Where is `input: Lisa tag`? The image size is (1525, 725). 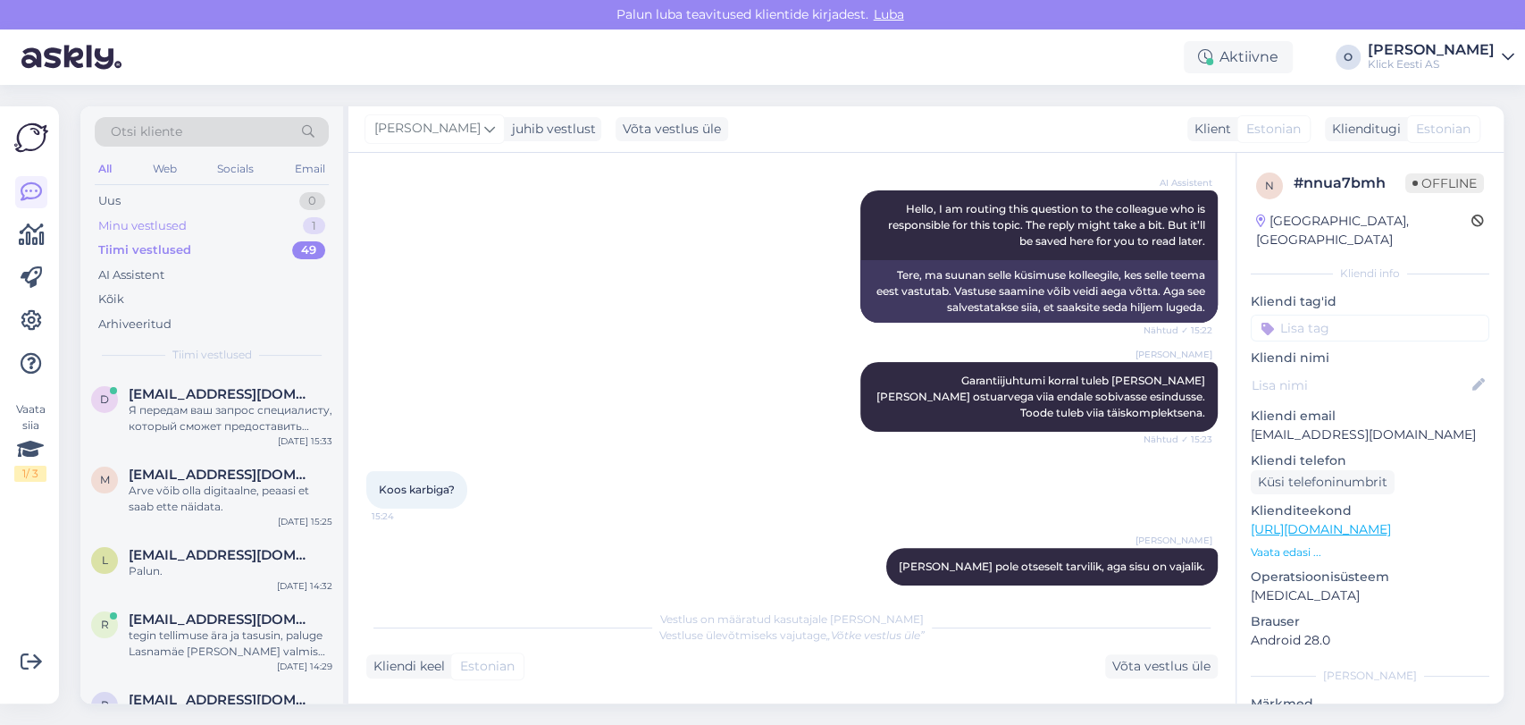
input: Lisa tag is located at coordinates (1370, 328).